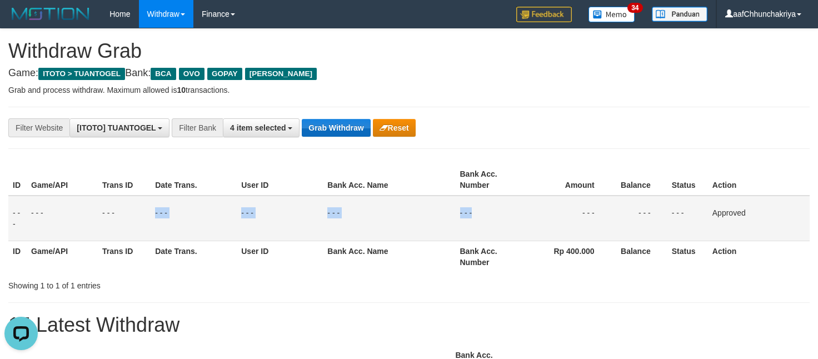  Describe the element at coordinates (258, 128) in the screenshot. I see `span: 4 item selected` at that location.